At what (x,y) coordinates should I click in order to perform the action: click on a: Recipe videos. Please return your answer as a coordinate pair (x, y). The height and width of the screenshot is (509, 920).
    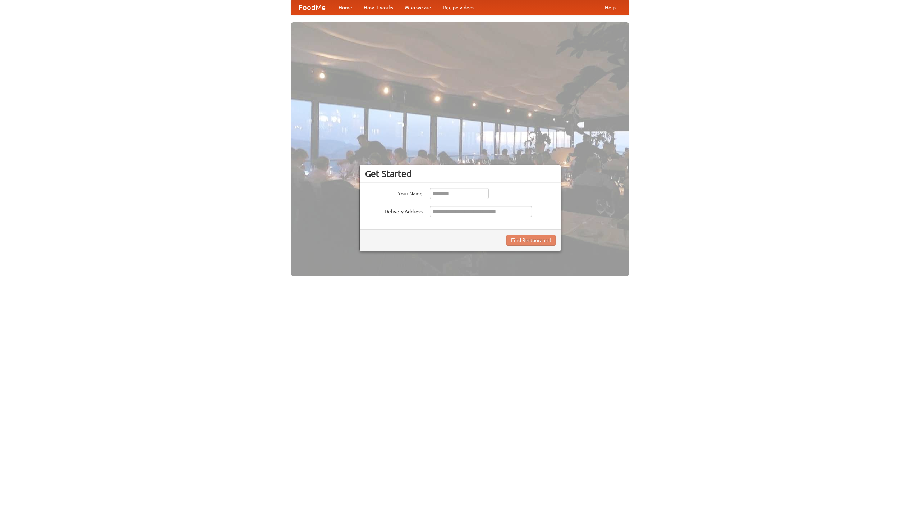
    Looking at the image, I should click on (459, 8).